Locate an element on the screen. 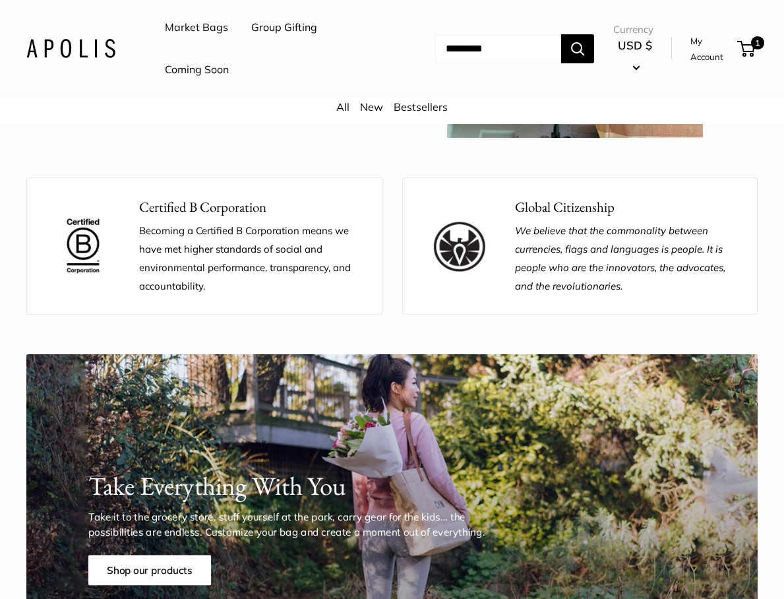 The width and height of the screenshot is (784, 599). a: 1 is located at coordinates (747, 49).